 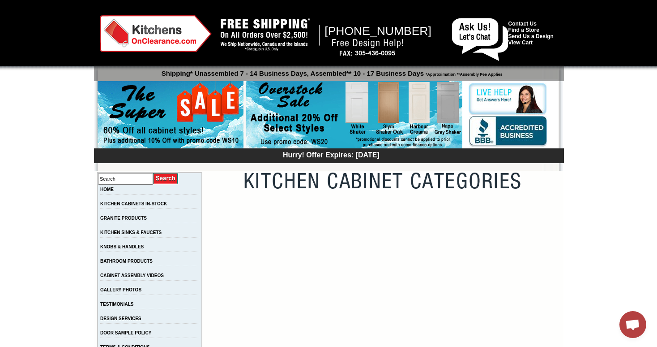 I want to click on a: Send Us a Design, so click(x=531, y=36).